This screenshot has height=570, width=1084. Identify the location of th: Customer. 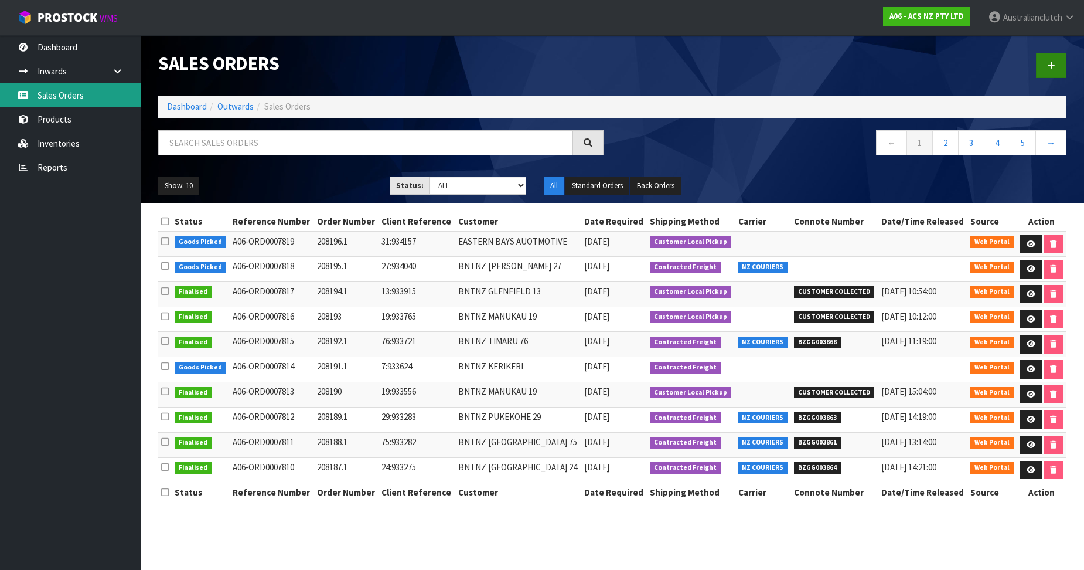
(519, 222).